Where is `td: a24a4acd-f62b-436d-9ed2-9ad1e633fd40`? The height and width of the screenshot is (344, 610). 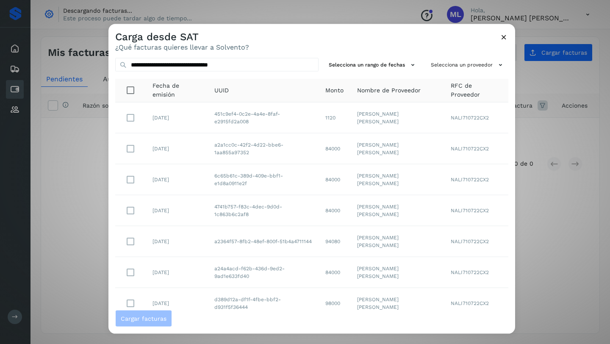
td: a24a4acd-f62b-436d-9ed2-9ad1e633fd40 is located at coordinates (263, 272).